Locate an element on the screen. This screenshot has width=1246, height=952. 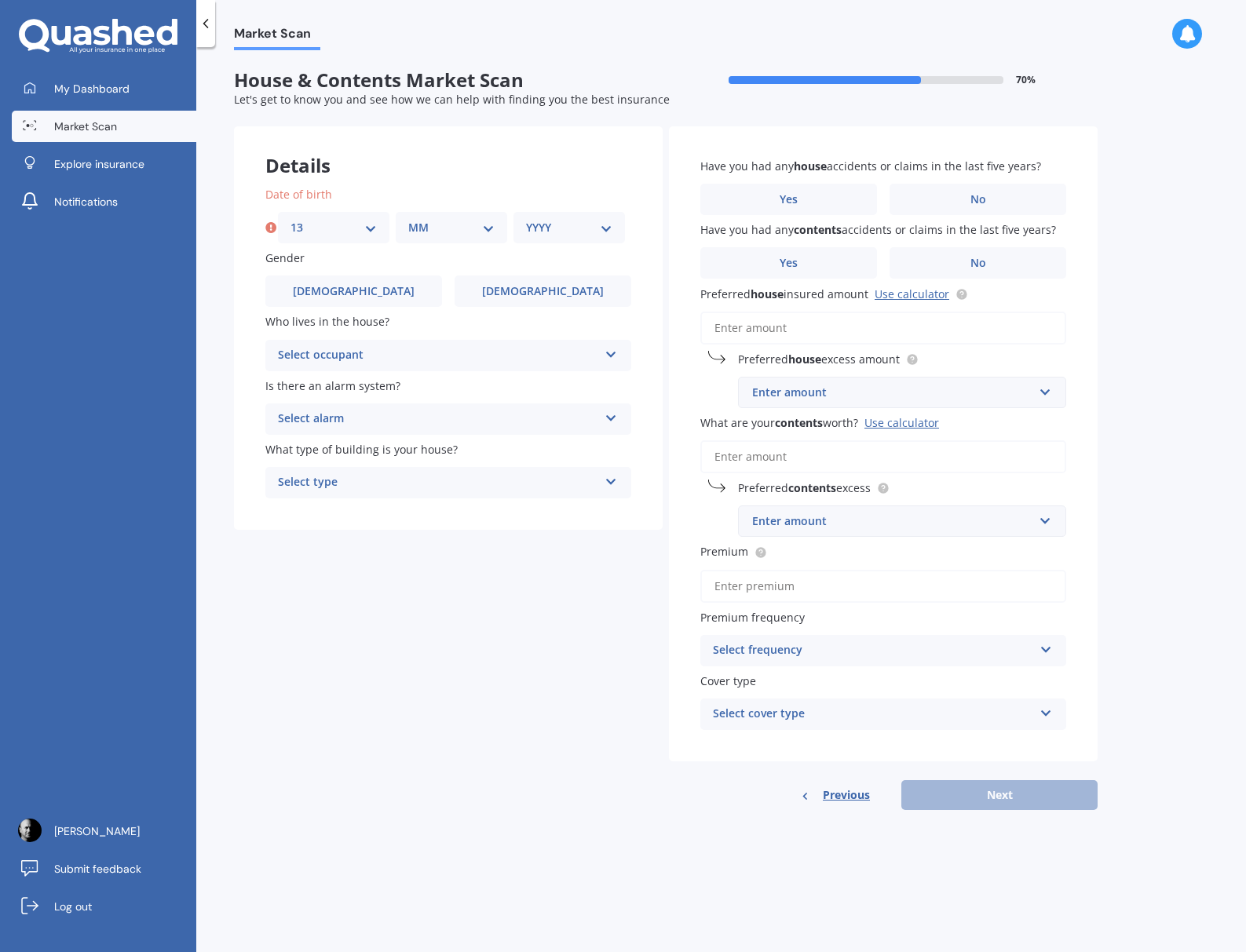
span: Previous is located at coordinates (846, 795).